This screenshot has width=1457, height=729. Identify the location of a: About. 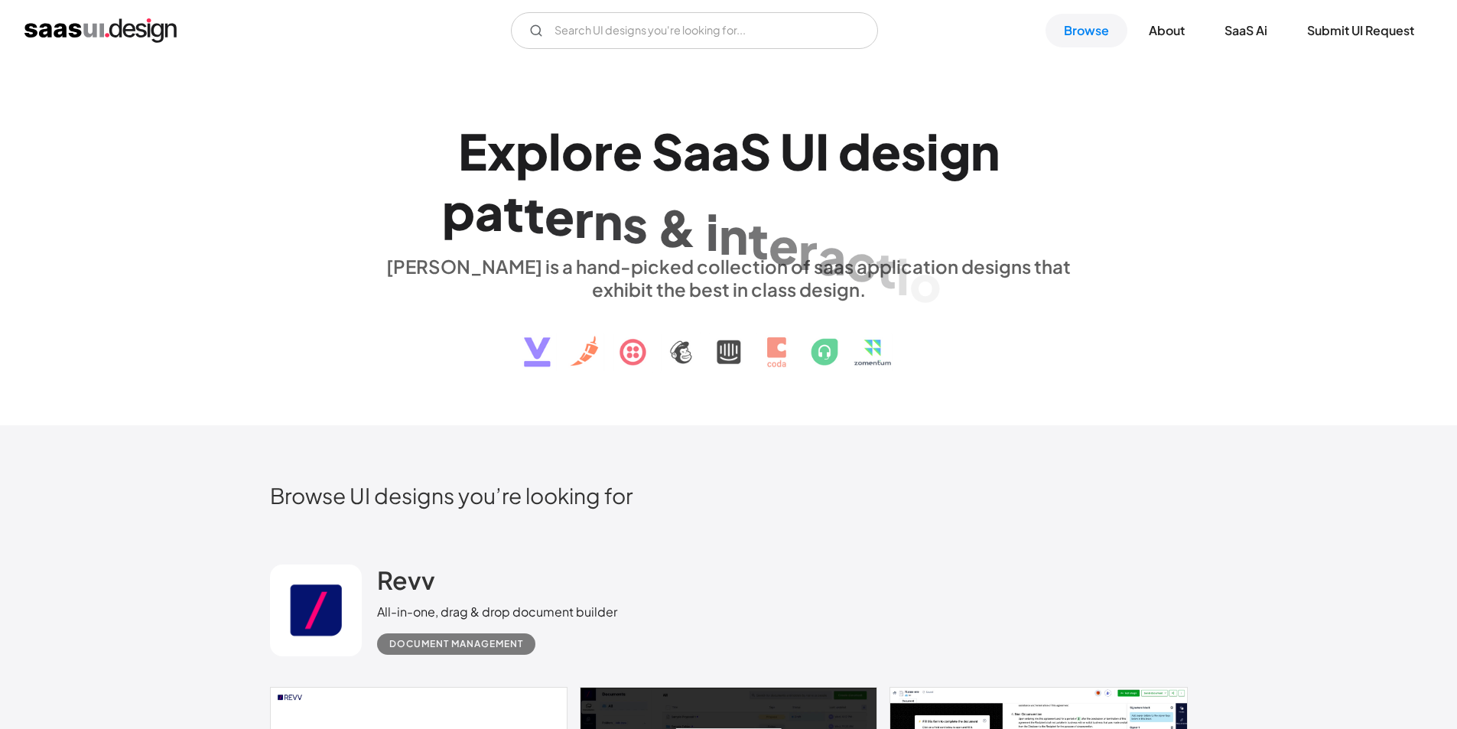
(1166, 31).